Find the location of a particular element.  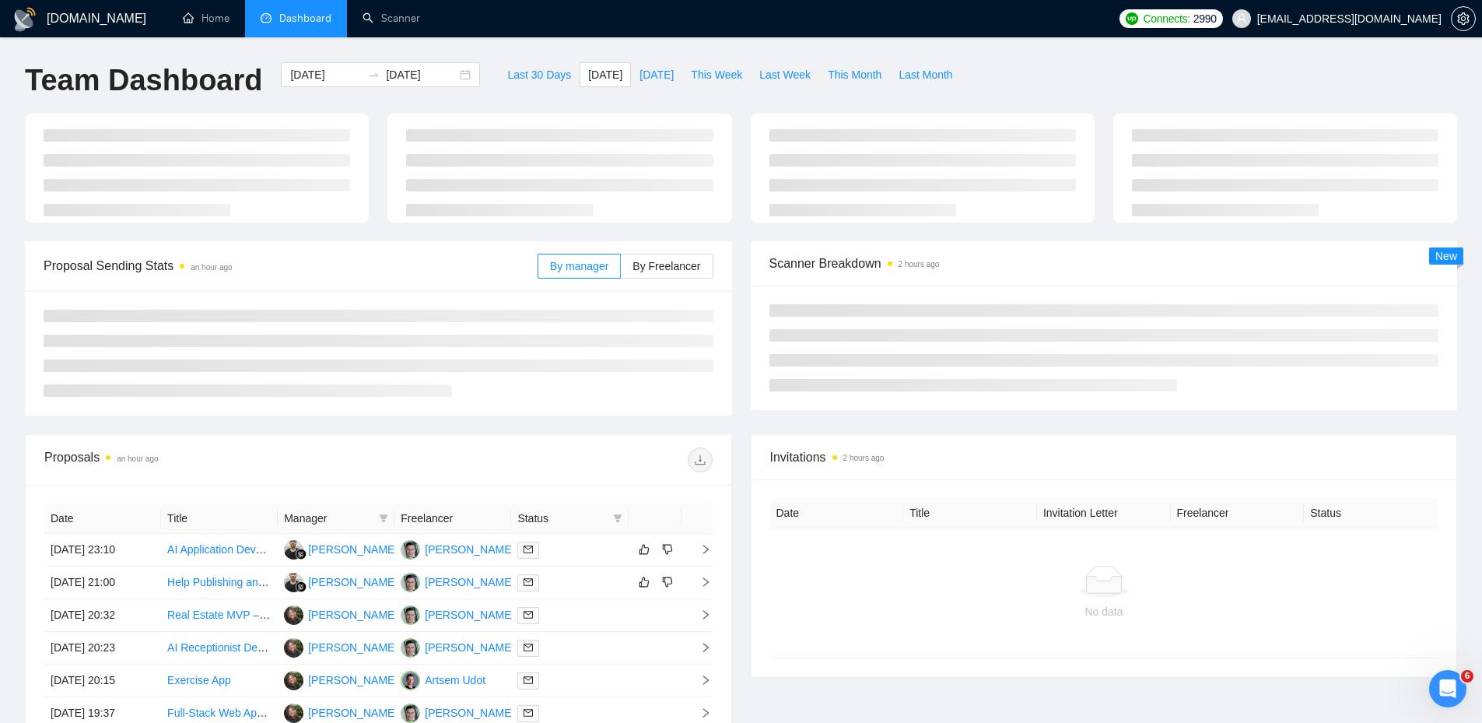

span: Last Month is located at coordinates (925, 75).